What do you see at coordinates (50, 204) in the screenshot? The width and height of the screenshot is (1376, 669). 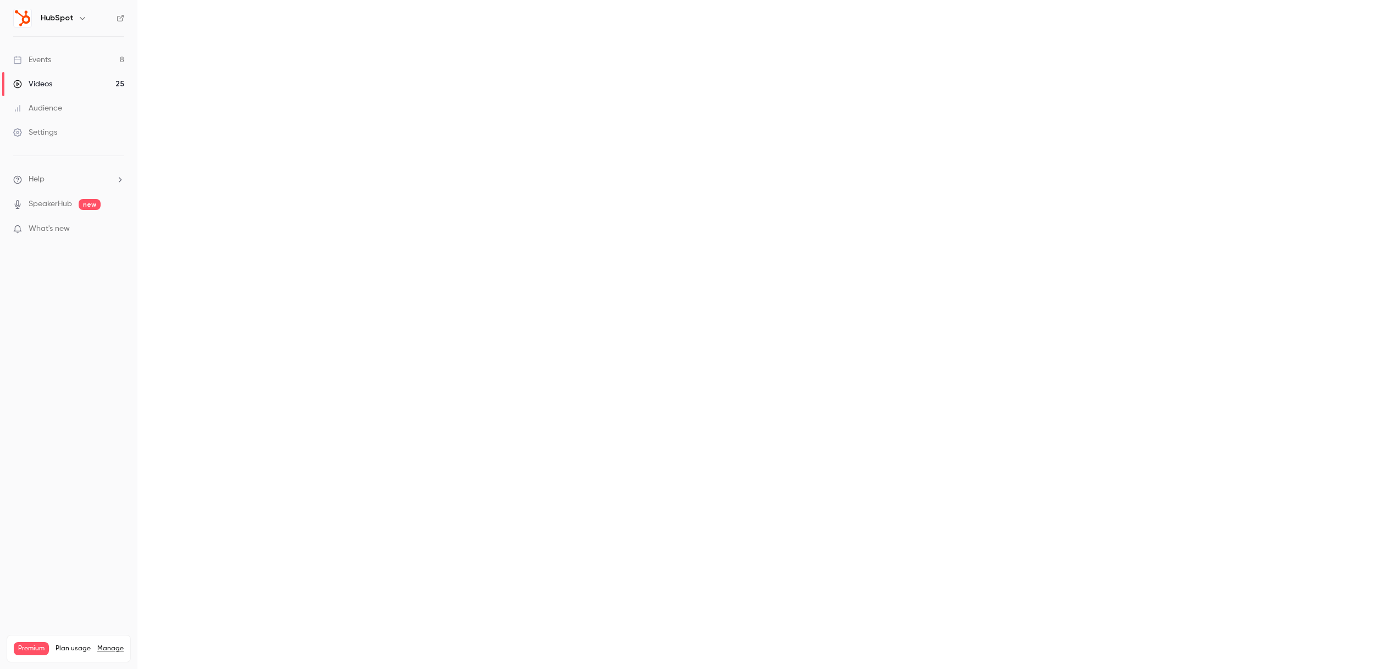 I see `a: SpeakerHub` at bounding box center [50, 204].